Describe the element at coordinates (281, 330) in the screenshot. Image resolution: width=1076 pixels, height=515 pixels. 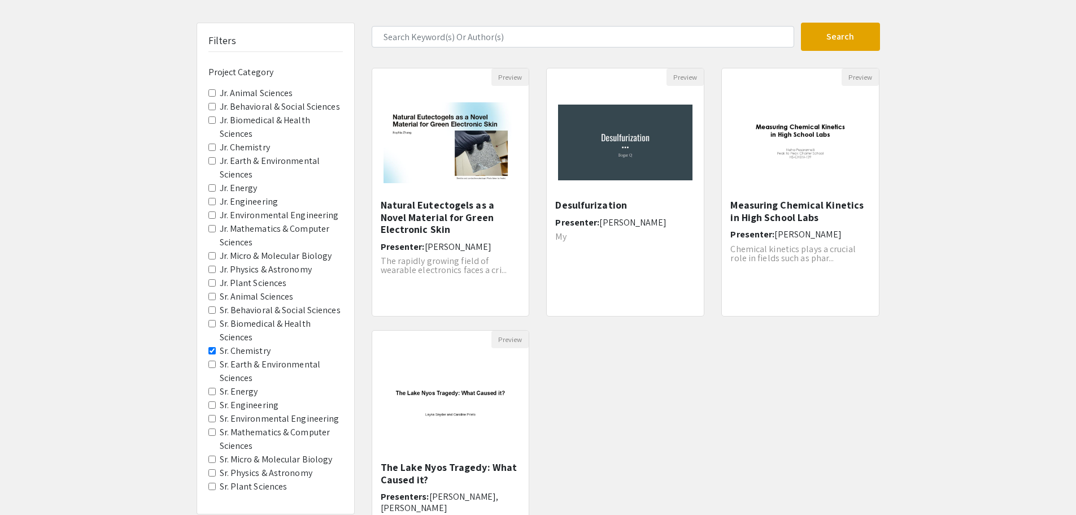
I see `label: Sr. Biomedical & Health Sciences` at that location.